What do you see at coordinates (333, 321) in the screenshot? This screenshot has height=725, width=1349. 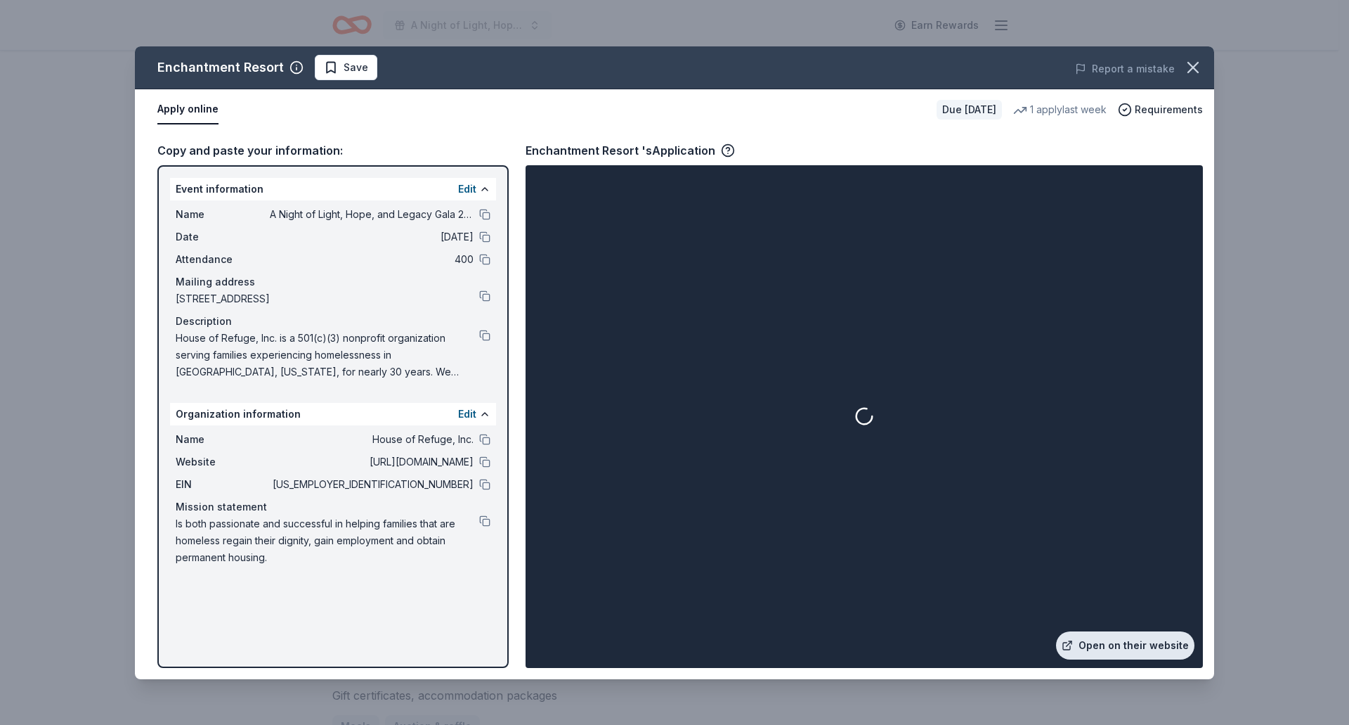 I see `div: Description` at bounding box center [333, 321].